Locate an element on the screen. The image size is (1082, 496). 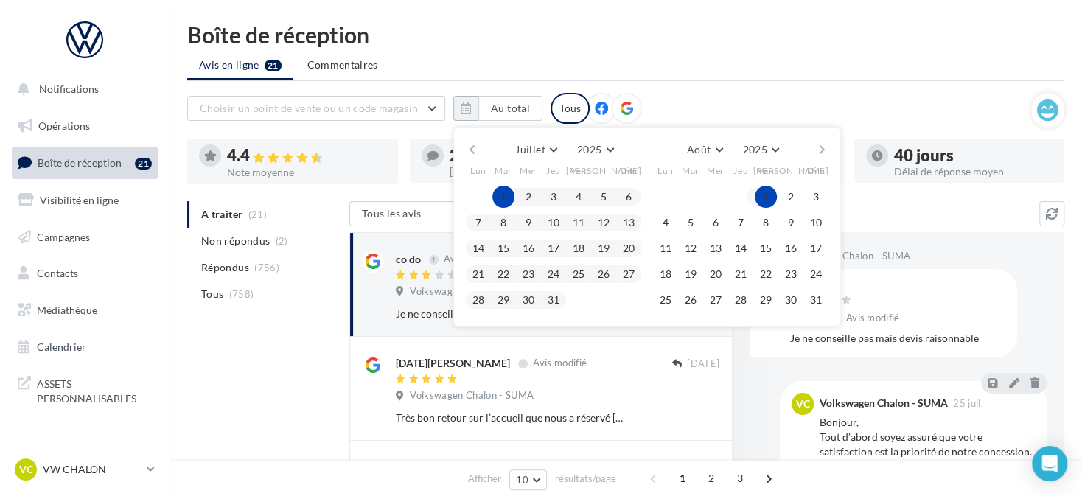
button: 12 is located at coordinates (604, 223).